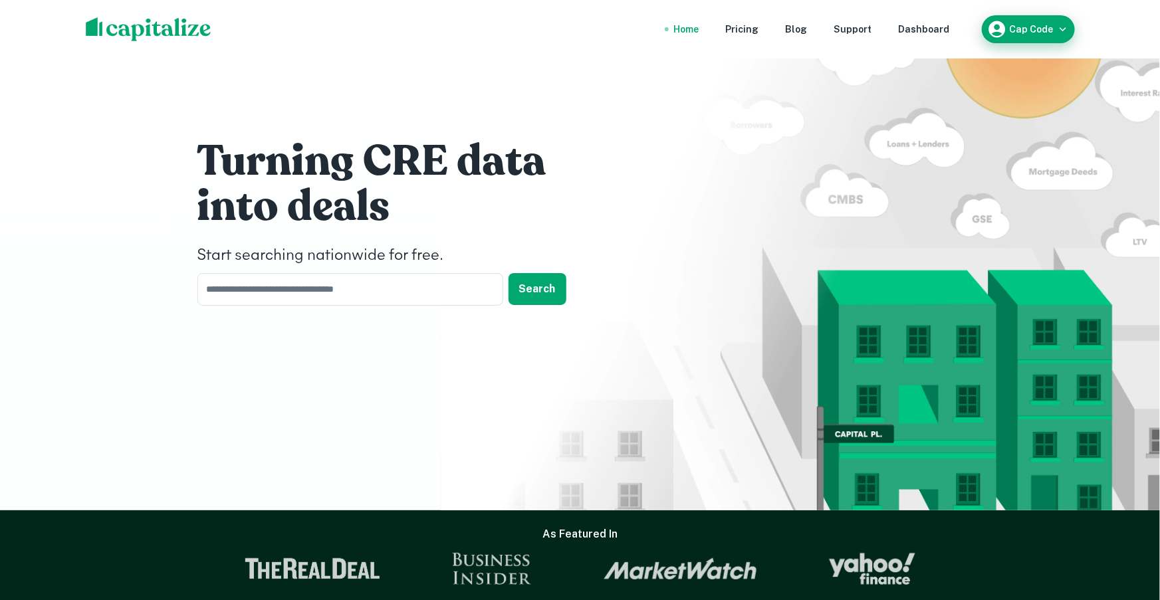 The width and height of the screenshot is (1160, 600). Describe the element at coordinates (580, 535) in the screenshot. I see `h6: As Featured In` at that location.